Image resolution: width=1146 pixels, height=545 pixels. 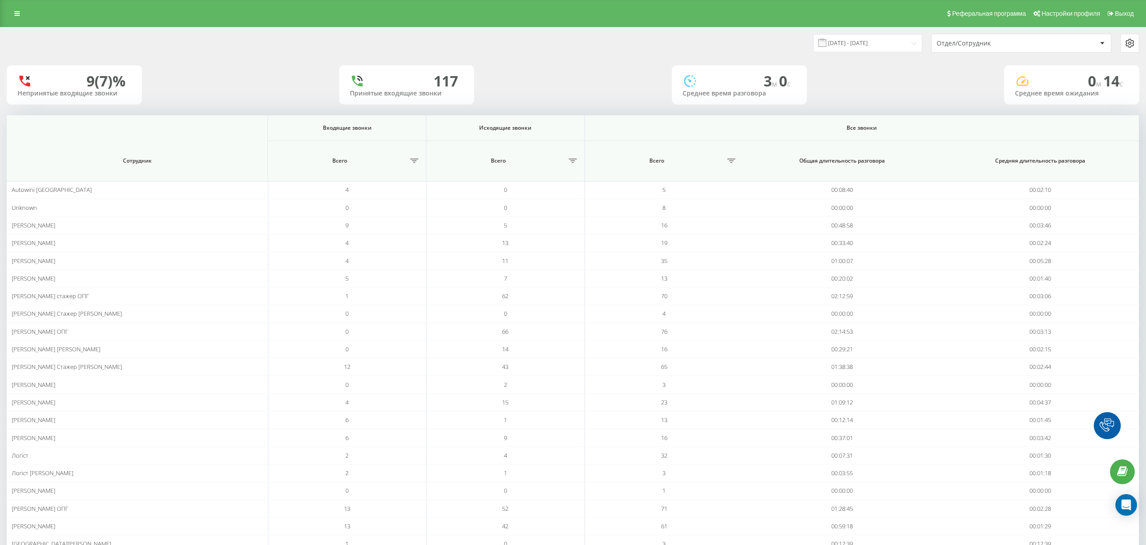 I want to click on td: 01:00:07, so click(x=843, y=260).